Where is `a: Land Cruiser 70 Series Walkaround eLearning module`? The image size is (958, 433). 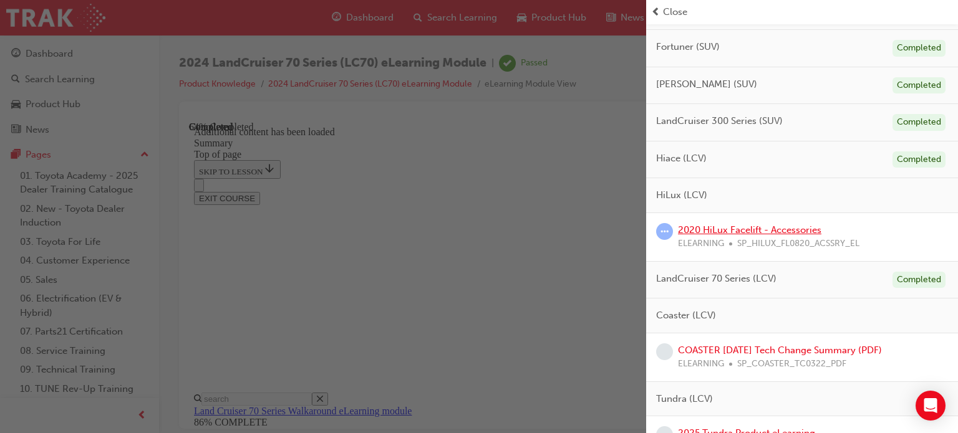
a: Land Cruiser 70 Series Walkaround eLearning module is located at coordinates (114, 289).